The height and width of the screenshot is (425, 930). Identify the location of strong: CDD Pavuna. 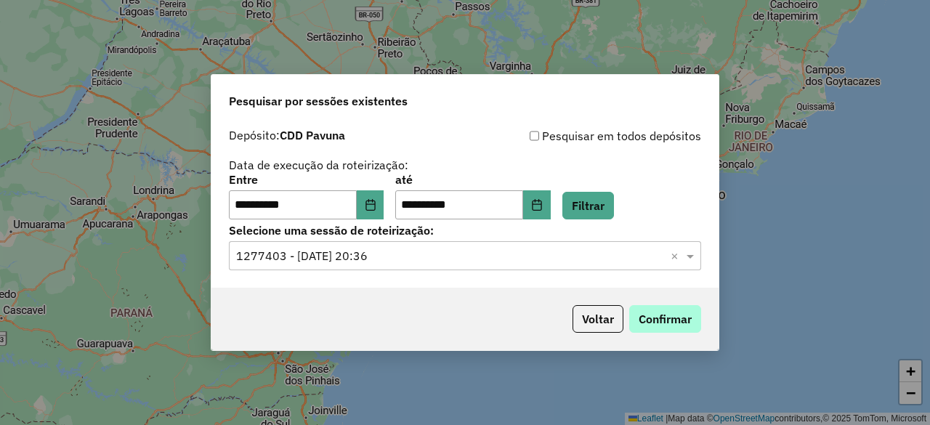
(312, 135).